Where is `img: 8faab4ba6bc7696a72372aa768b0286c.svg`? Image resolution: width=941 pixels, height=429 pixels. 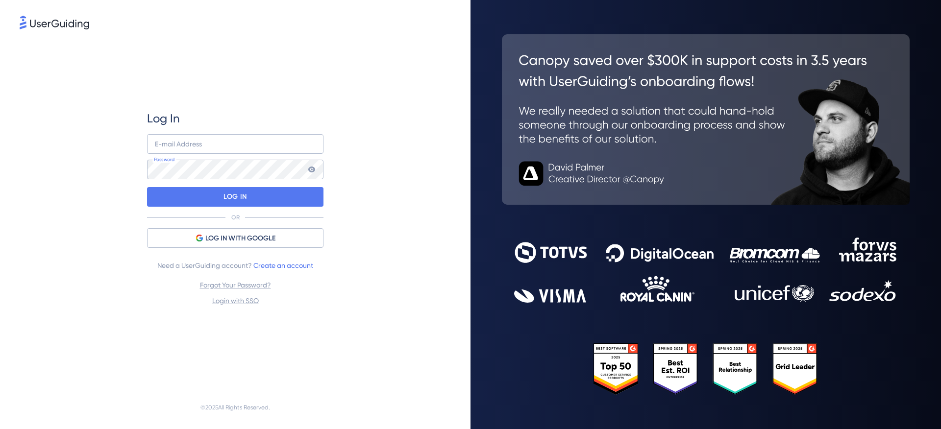 img: 8faab4ba6bc7696a72372aa768b0286c.svg is located at coordinates (54, 23).